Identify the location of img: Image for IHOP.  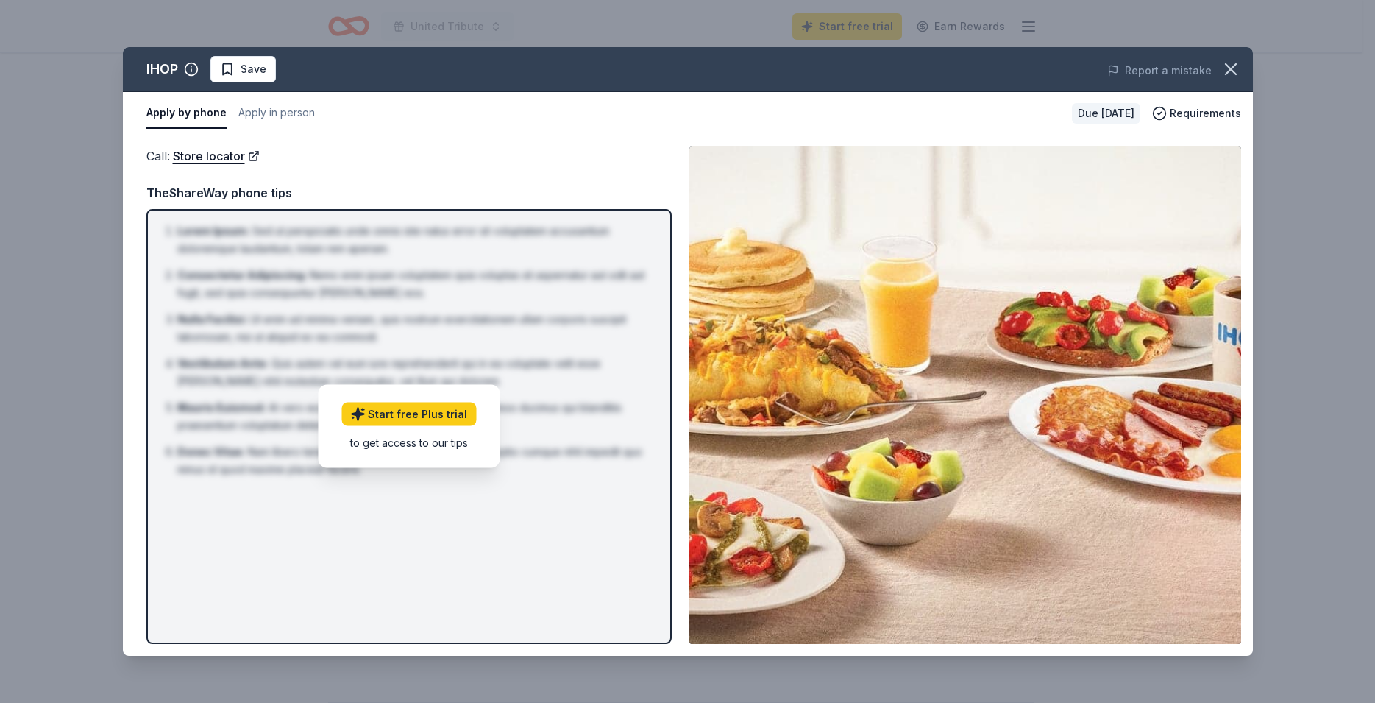
(965, 395).